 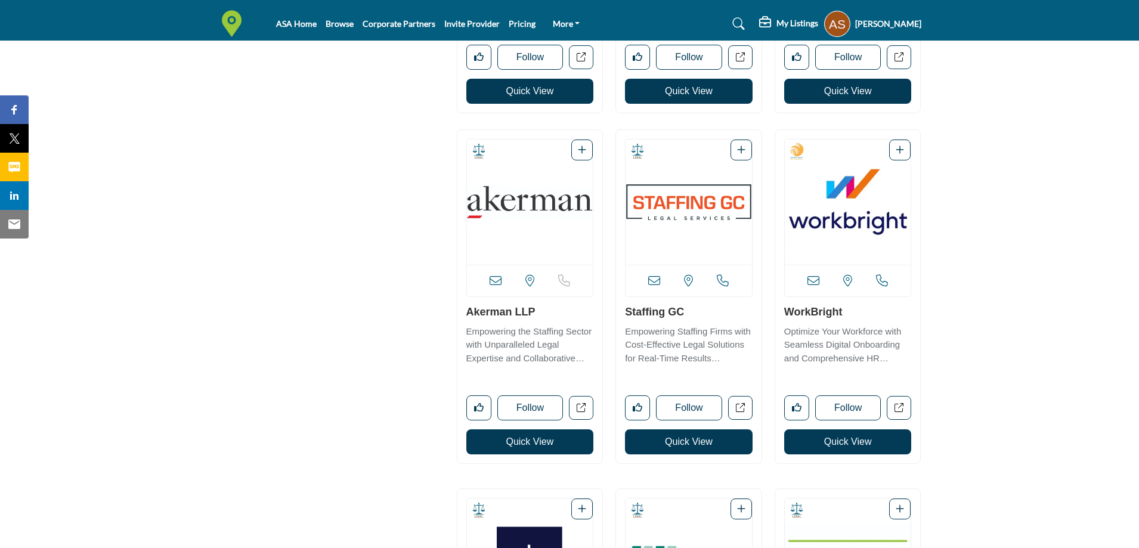 I want to click on h3: Staffing GC, so click(x=689, y=312).